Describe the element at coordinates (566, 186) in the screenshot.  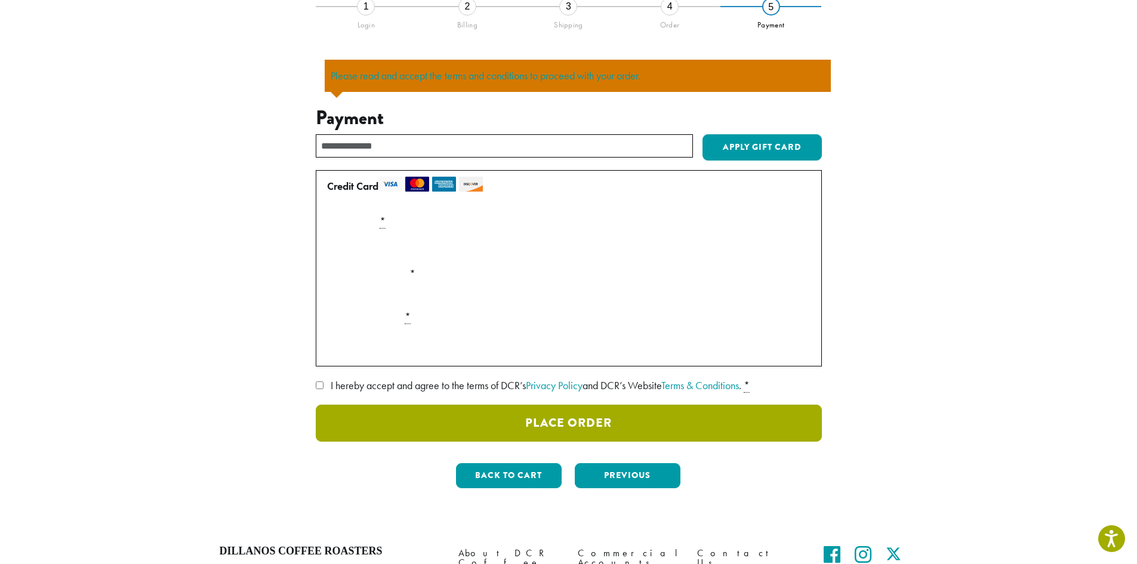
I see `label: Credit Card` at that location.